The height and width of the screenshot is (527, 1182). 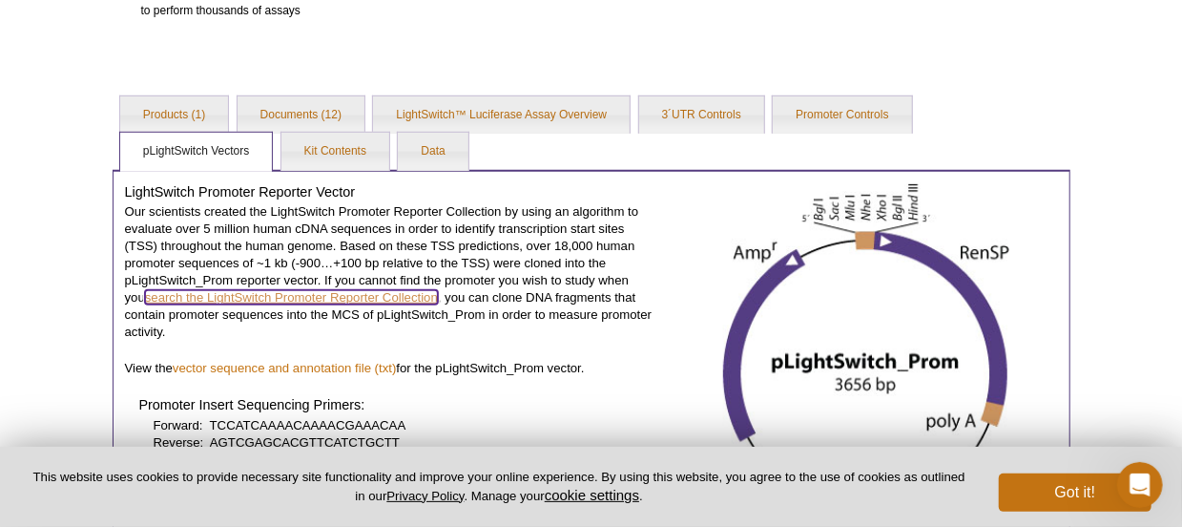 What do you see at coordinates (842, 115) in the screenshot?
I see `a: Promoter Controls` at bounding box center [842, 115].